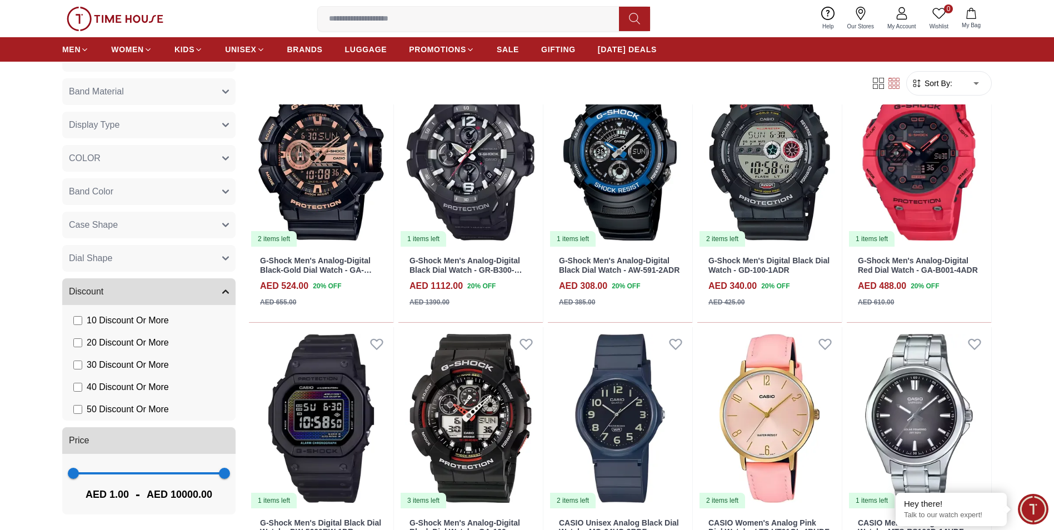 The width and height of the screenshot is (1054, 530). I want to click on h4: AED 488.00, so click(882, 286).